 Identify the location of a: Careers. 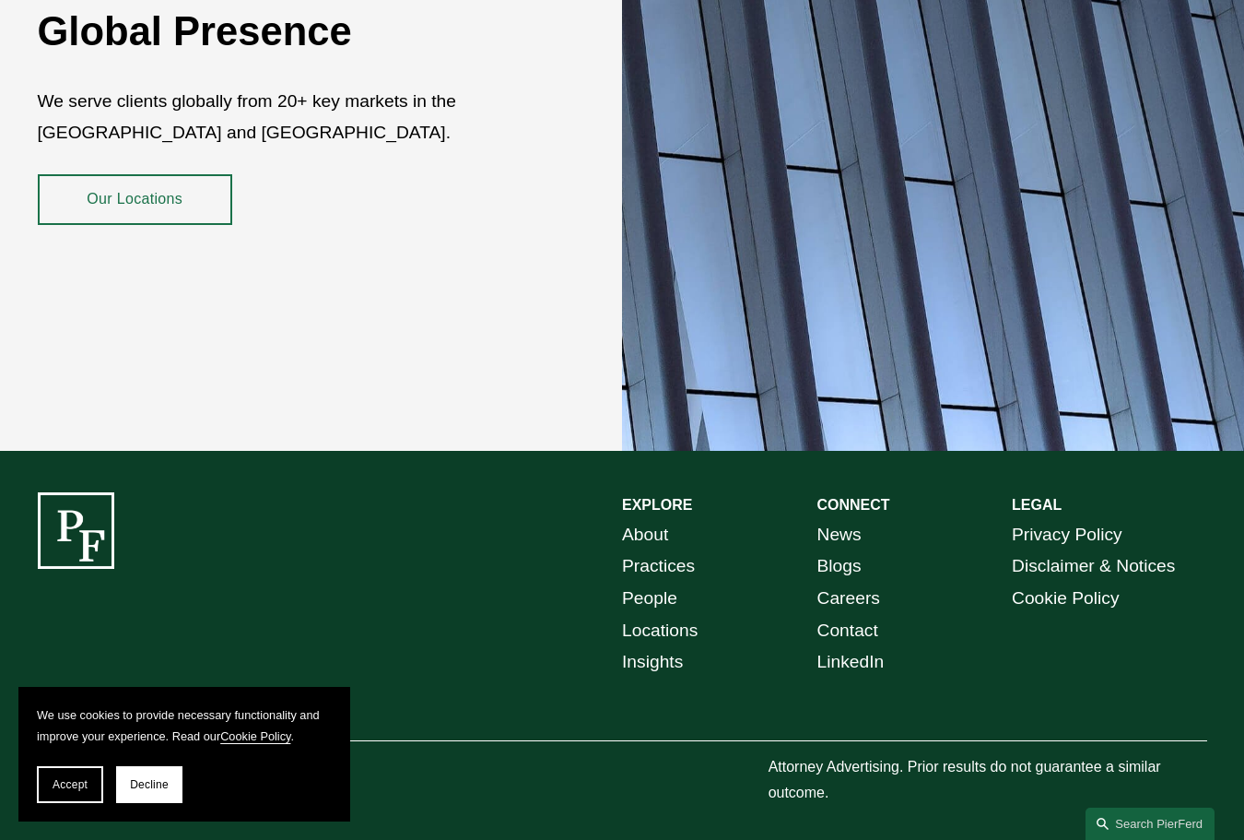
(849, 598).